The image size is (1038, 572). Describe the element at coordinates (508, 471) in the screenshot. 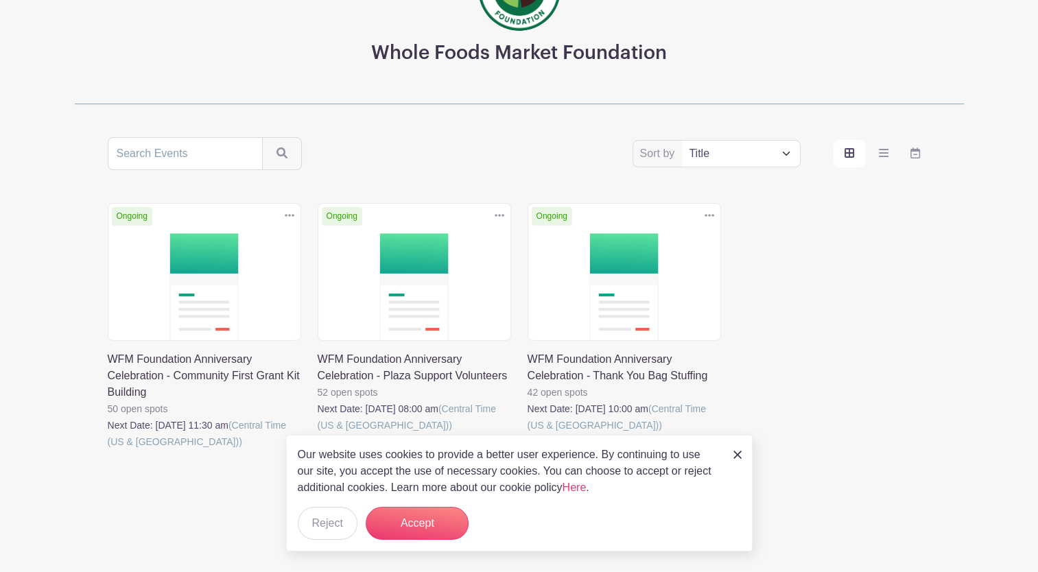

I see `p: Our website uses cookies to provide a better user experience. By continuing to use our site, you ...` at that location.